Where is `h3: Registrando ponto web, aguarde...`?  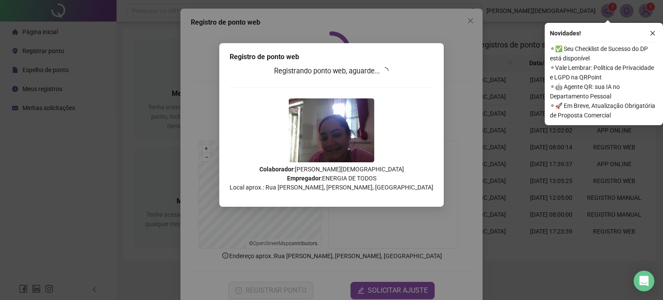
h3: Registrando ponto web, aguarde... is located at coordinates (332, 71).